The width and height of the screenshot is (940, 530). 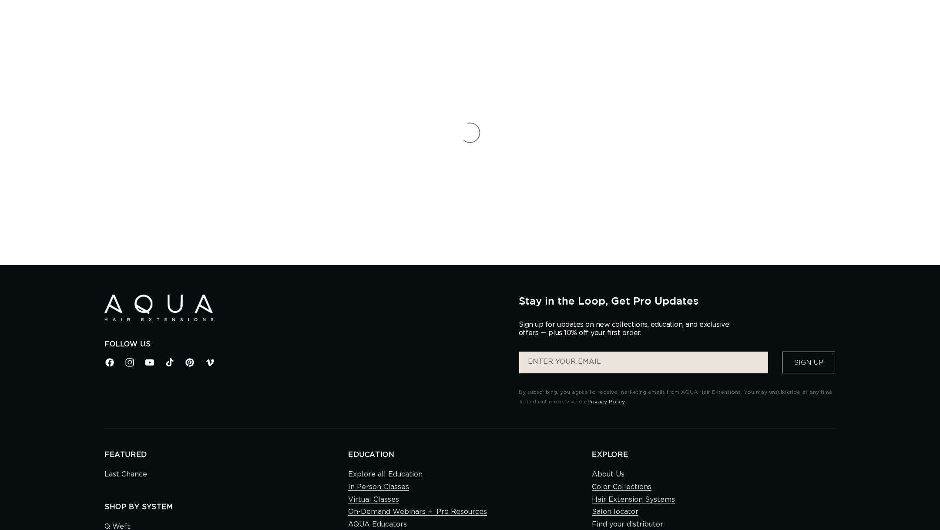 I want to click on p: Sign up for updates on new collections, education, and exclusive offers — plus 10% off your first..., so click(x=628, y=329).